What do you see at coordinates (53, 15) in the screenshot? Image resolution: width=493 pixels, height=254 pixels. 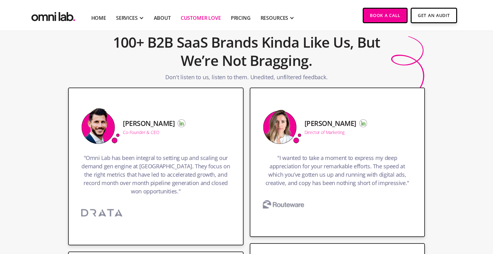 I see `a: home` at bounding box center [53, 15].